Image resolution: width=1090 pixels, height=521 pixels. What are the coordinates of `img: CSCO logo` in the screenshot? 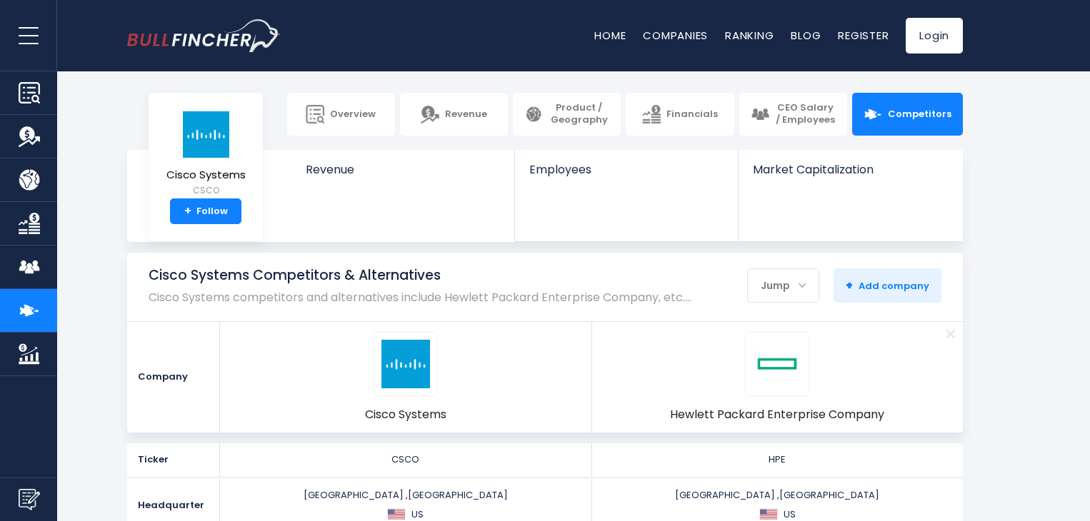 It's located at (406, 364).